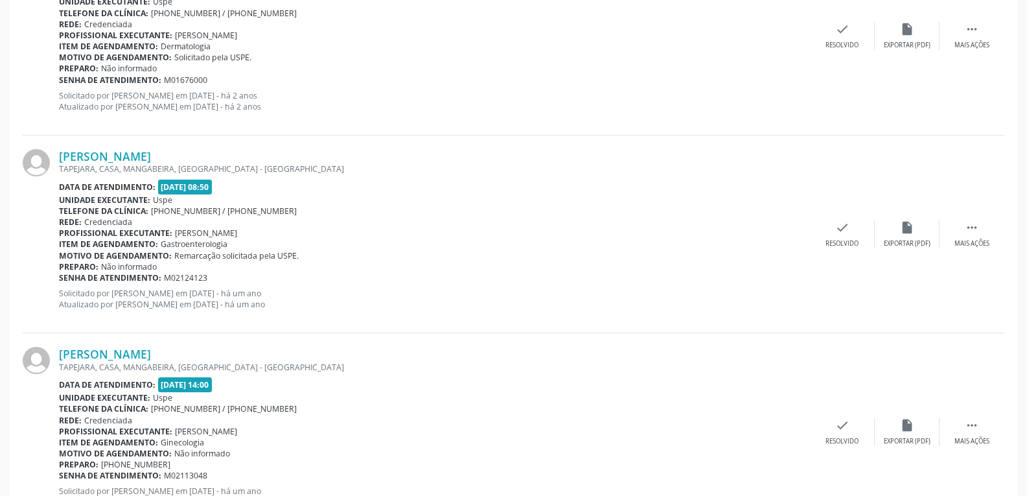 The height and width of the screenshot is (496, 1027). What do you see at coordinates (185, 475) in the screenshot?
I see `span: M02113048` at bounding box center [185, 475].